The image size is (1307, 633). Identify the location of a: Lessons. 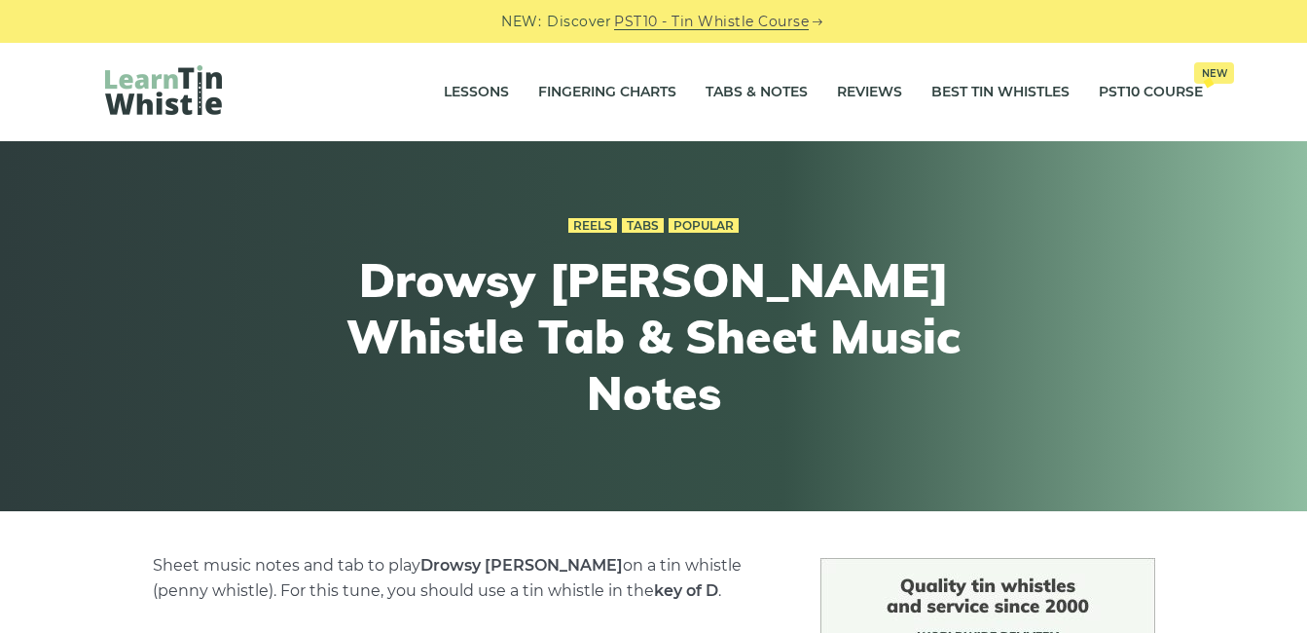
(476, 92).